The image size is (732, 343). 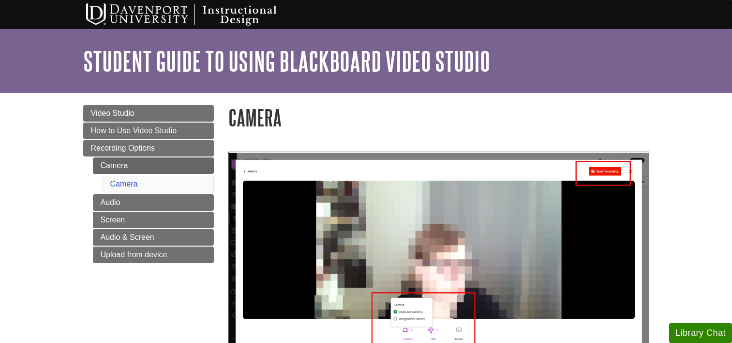 What do you see at coordinates (149, 148) in the screenshot?
I see `a: Recording Options` at bounding box center [149, 148].